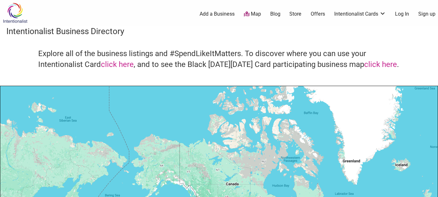 The height and width of the screenshot is (197, 438). Describe the element at coordinates (402, 14) in the screenshot. I see `a: Log In` at that location.